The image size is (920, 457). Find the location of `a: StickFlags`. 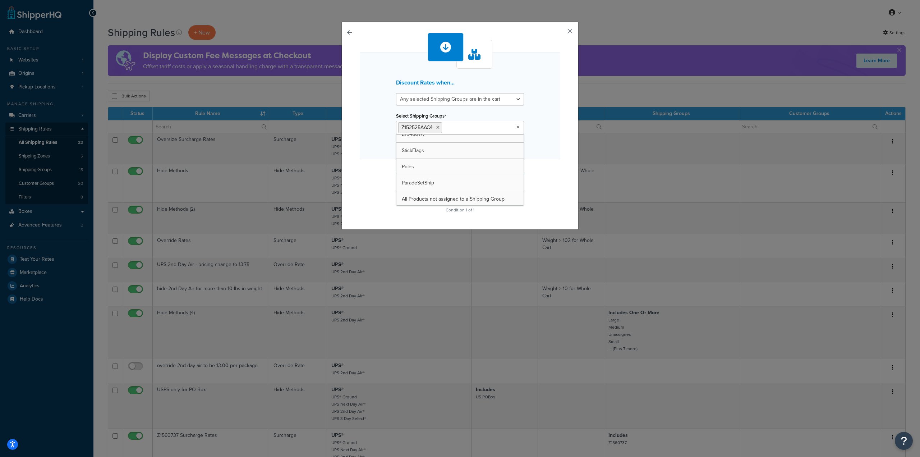

a: StickFlags is located at coordinates (460, 151).